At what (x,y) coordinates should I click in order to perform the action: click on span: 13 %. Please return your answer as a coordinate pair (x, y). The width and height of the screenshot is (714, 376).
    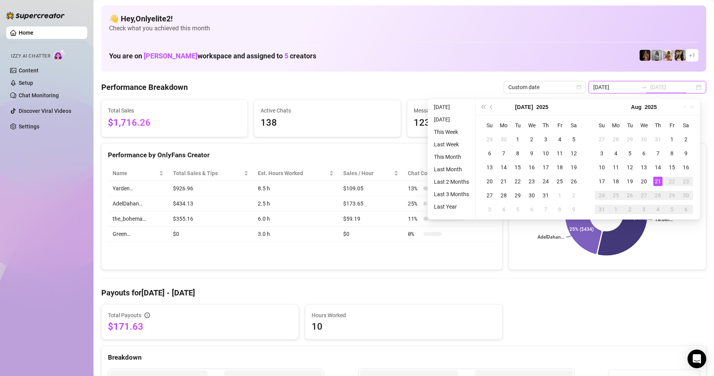
    Looking at the image, I should click on (414, 188).